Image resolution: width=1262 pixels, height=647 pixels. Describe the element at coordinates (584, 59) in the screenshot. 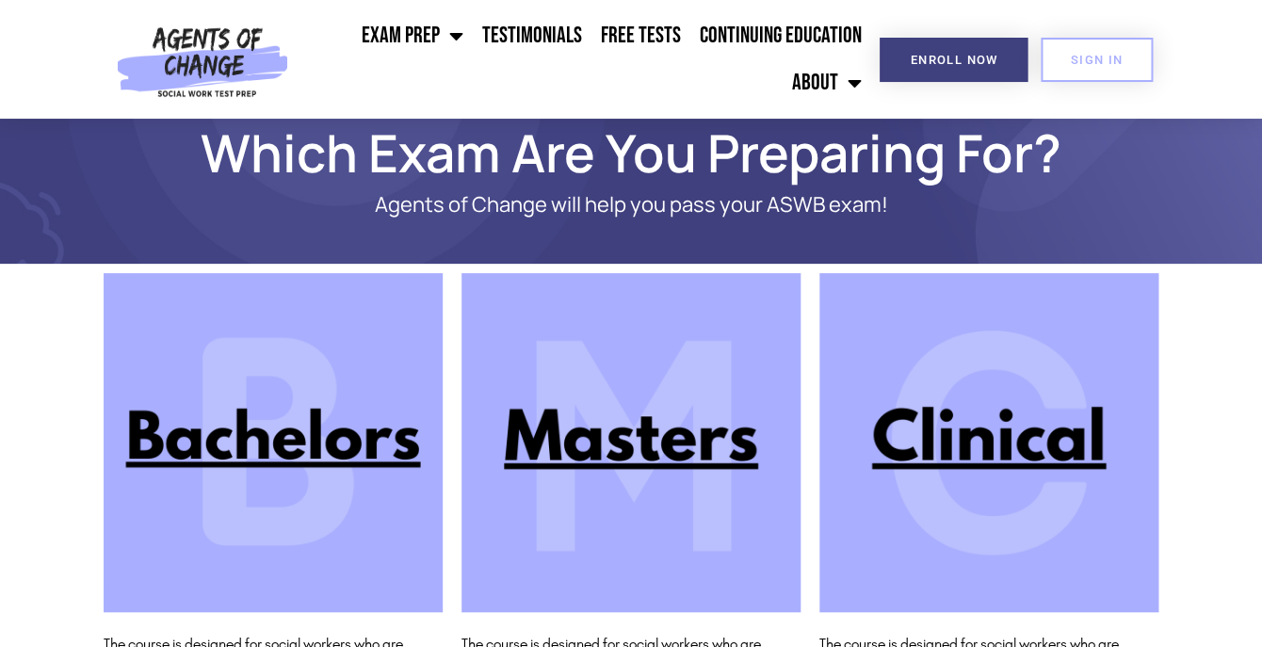

I see `nav: Menu` at that location.